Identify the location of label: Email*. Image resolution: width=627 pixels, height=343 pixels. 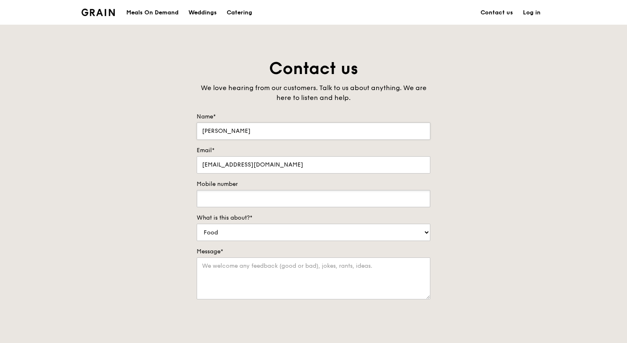
(313, 151).